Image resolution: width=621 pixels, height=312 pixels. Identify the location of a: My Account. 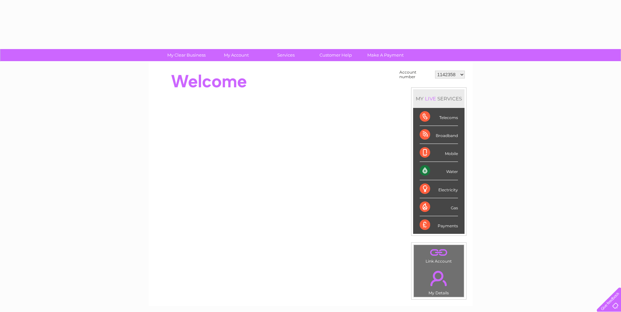
(236, 55).